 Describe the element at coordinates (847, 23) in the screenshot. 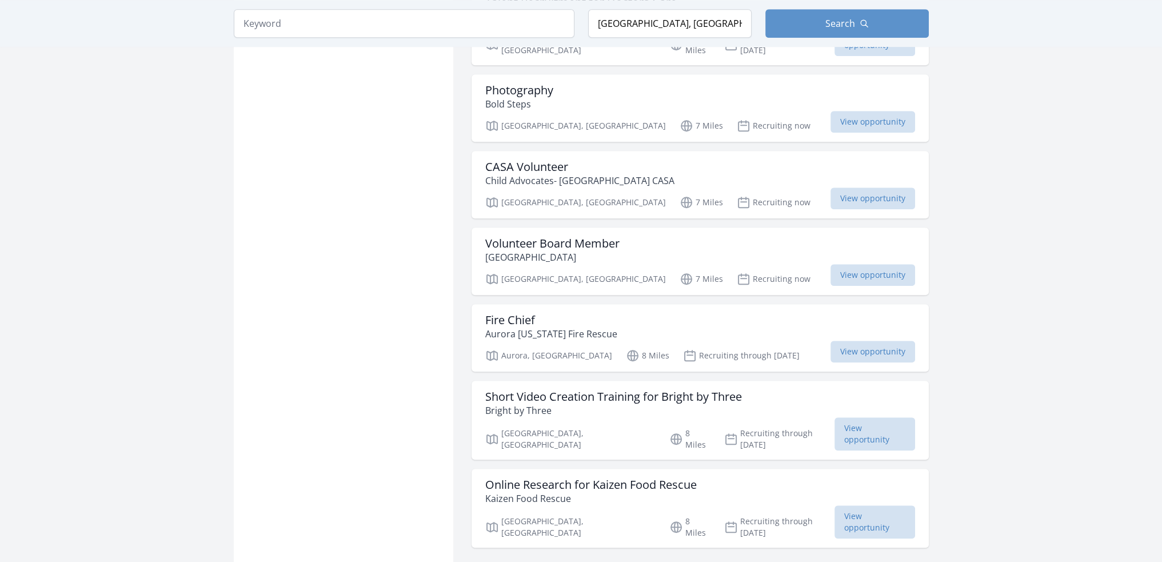

I see `button: Search` at that location.